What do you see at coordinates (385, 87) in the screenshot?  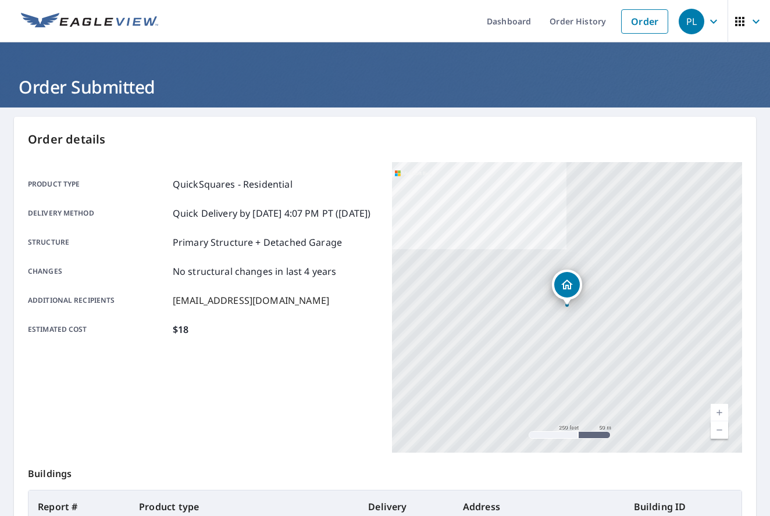 I see `h1: Order Submitted` at bounding box center [385, 87].